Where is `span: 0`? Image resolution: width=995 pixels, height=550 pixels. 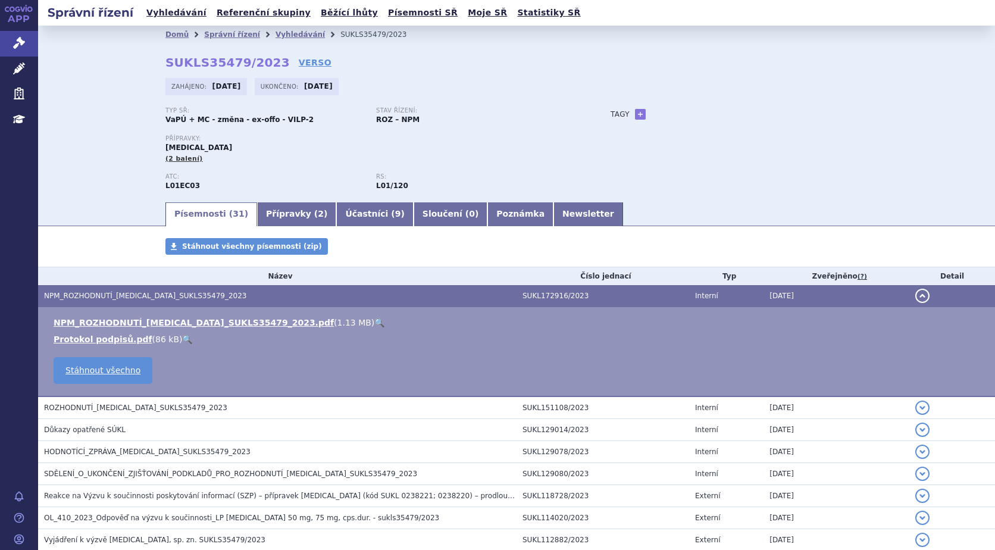
span: 0 is located at coordinates (472, 214).